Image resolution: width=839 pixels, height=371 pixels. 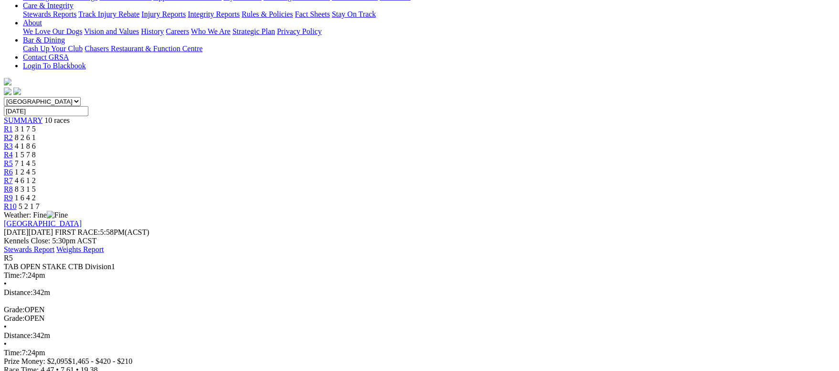 What do you see at coordinates (419, 241) in the screenshot?
I see `div: Kennels Close: 5:30pm ACST` at bounding box center [419, 241].